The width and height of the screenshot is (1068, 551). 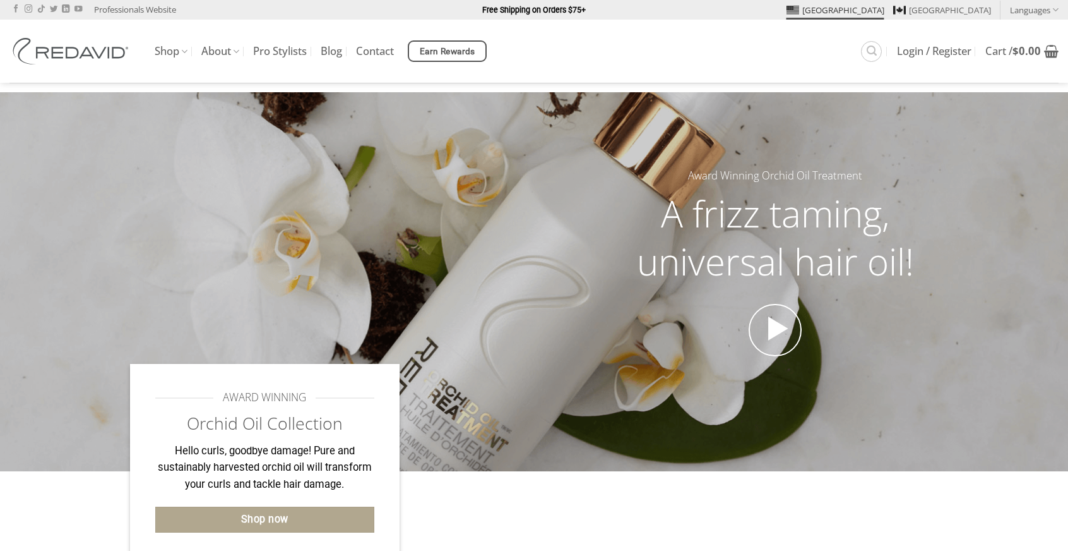 What do you see at coordinates (280, 51) in the screenshot?
I see `a: Pro Stylists` at bounding box center [280, 51].